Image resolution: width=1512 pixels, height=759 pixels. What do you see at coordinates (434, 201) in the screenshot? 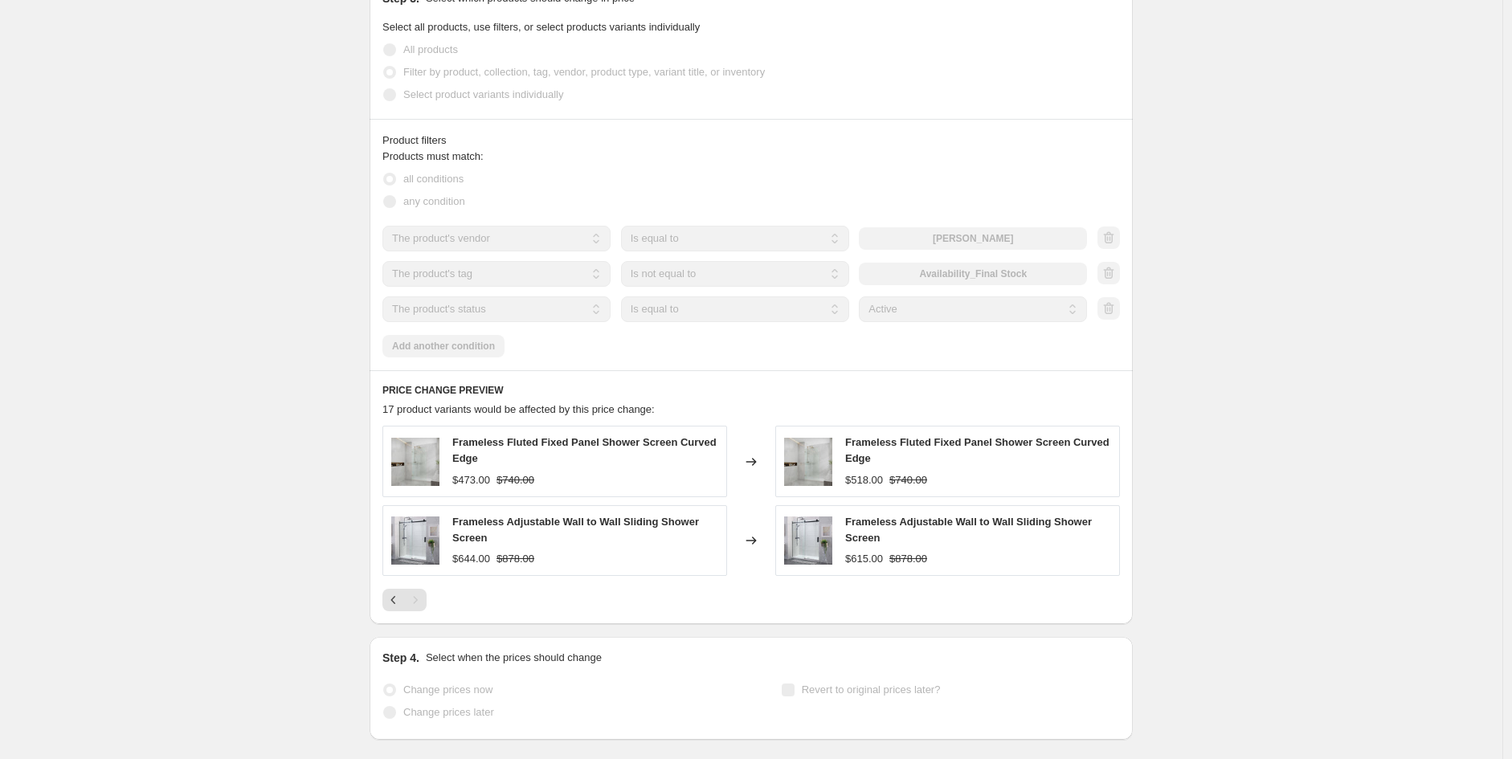
I see `span: any condition` at bounding box center [434, 201].